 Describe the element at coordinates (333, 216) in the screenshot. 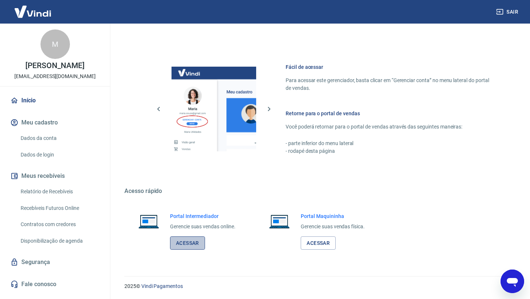

I see `h6: Portal Maquininha` at that location.